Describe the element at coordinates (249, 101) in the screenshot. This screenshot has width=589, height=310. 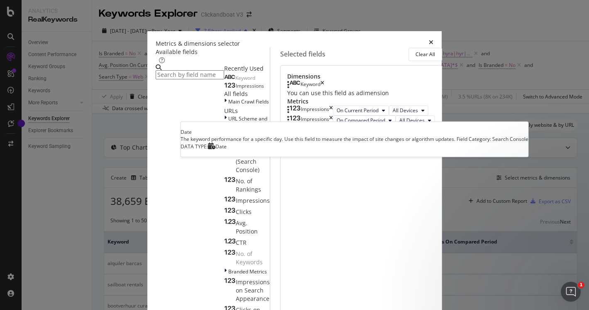
I see `span: Main Crawl Fields` at that location.